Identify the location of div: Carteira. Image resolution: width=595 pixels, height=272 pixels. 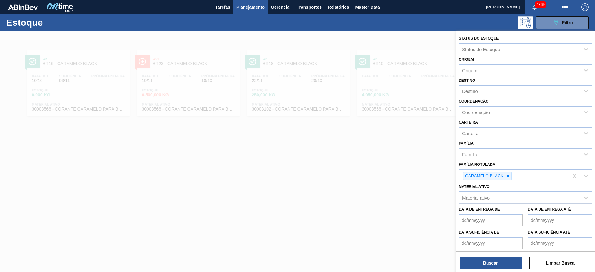
(470, 133).